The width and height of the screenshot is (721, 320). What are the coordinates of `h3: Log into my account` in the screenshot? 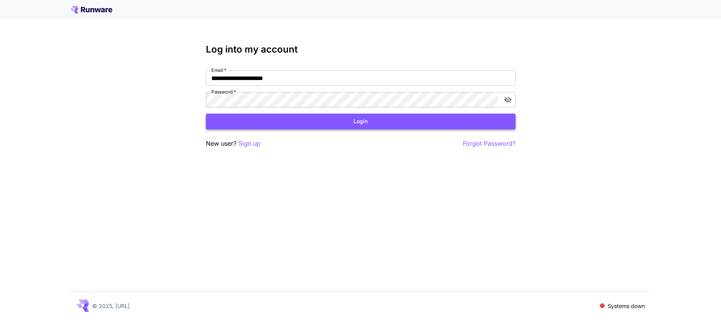 It's located at (361, 50).